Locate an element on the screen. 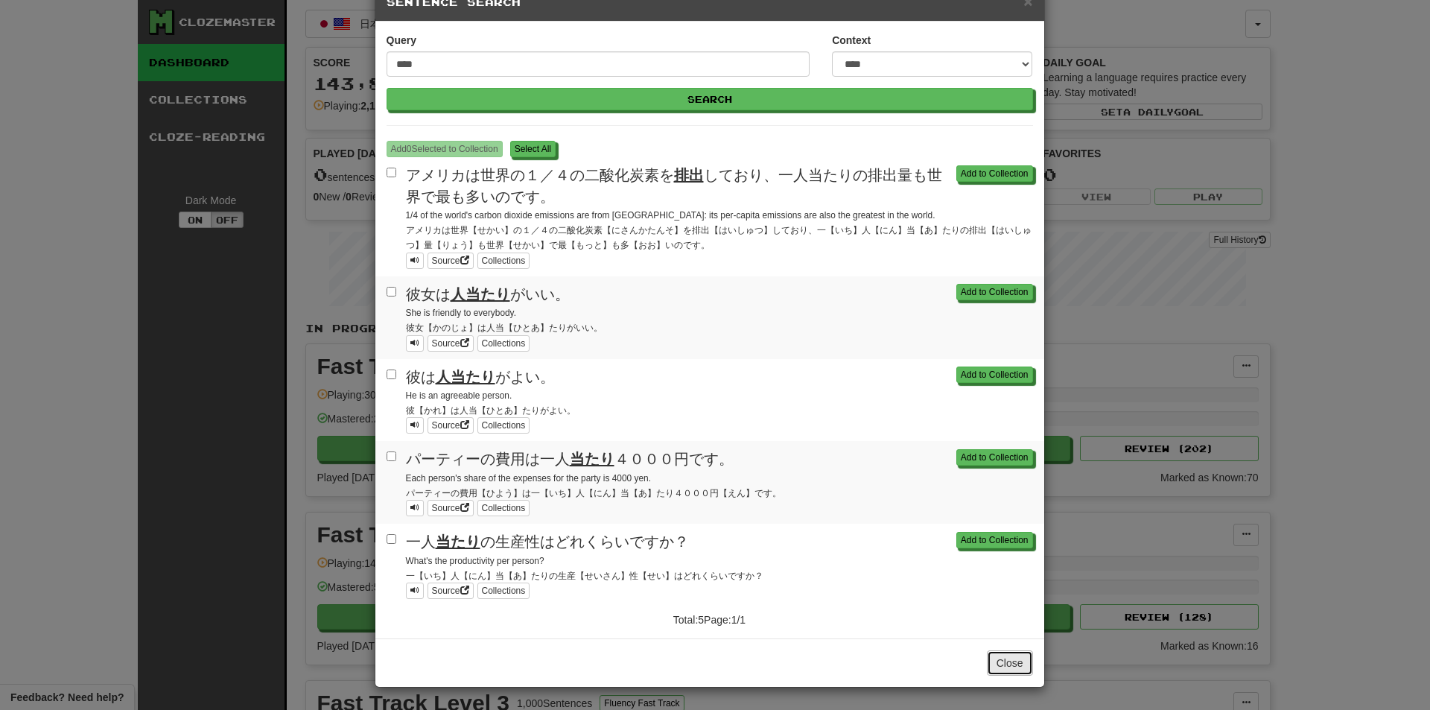 Image resolution: width=1430 pixels, height=710 pixels. span: 彼女は がいい。 is located at coordinates (488, 294).